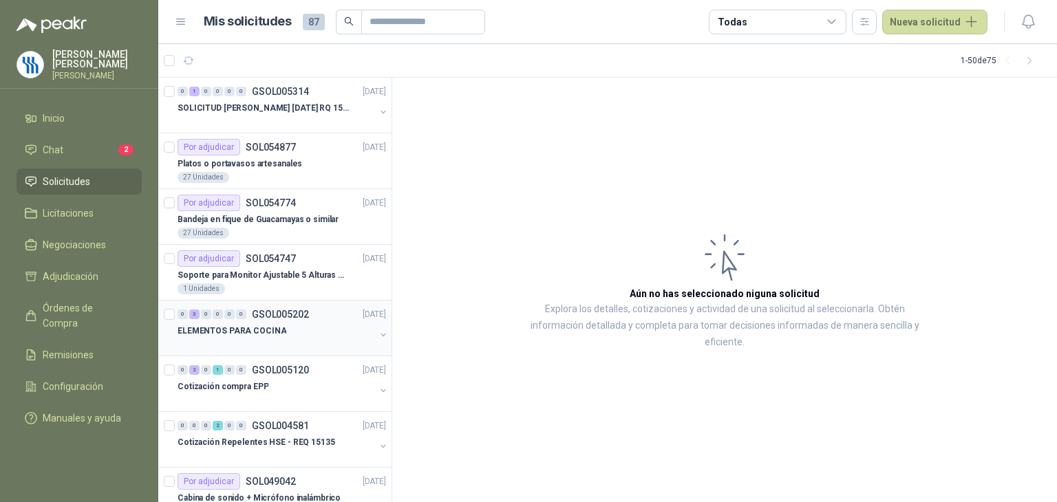 Image resolution: width=1057 pixels, height=502 pixels. I want to click on span: Inicio, so click(54, 118).